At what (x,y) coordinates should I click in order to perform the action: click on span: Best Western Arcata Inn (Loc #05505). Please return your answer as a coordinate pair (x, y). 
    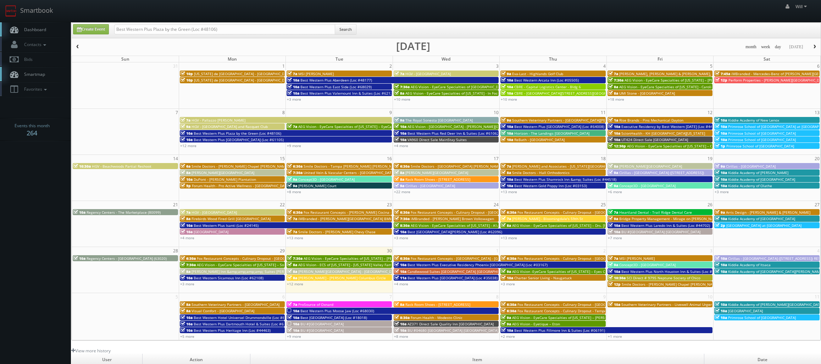
    Looking at the image, I should click on (546, 80).